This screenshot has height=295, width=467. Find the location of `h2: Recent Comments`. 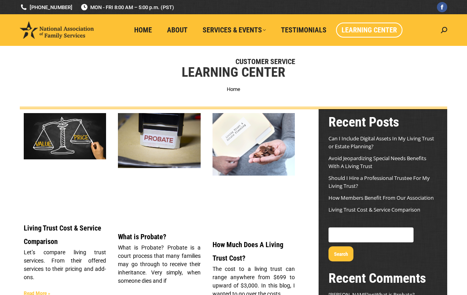

h2: Recent Comments is located at coordinates (382, 278).